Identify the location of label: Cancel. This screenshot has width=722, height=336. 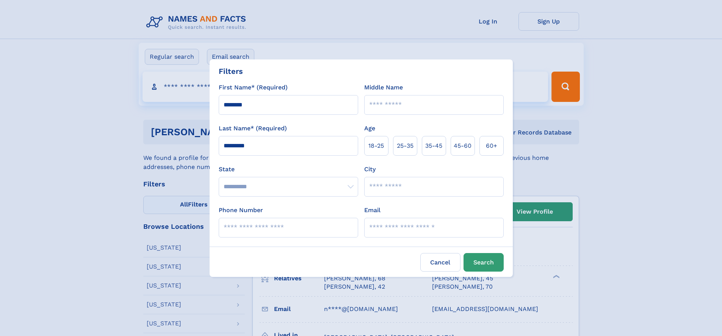
(440, 262).